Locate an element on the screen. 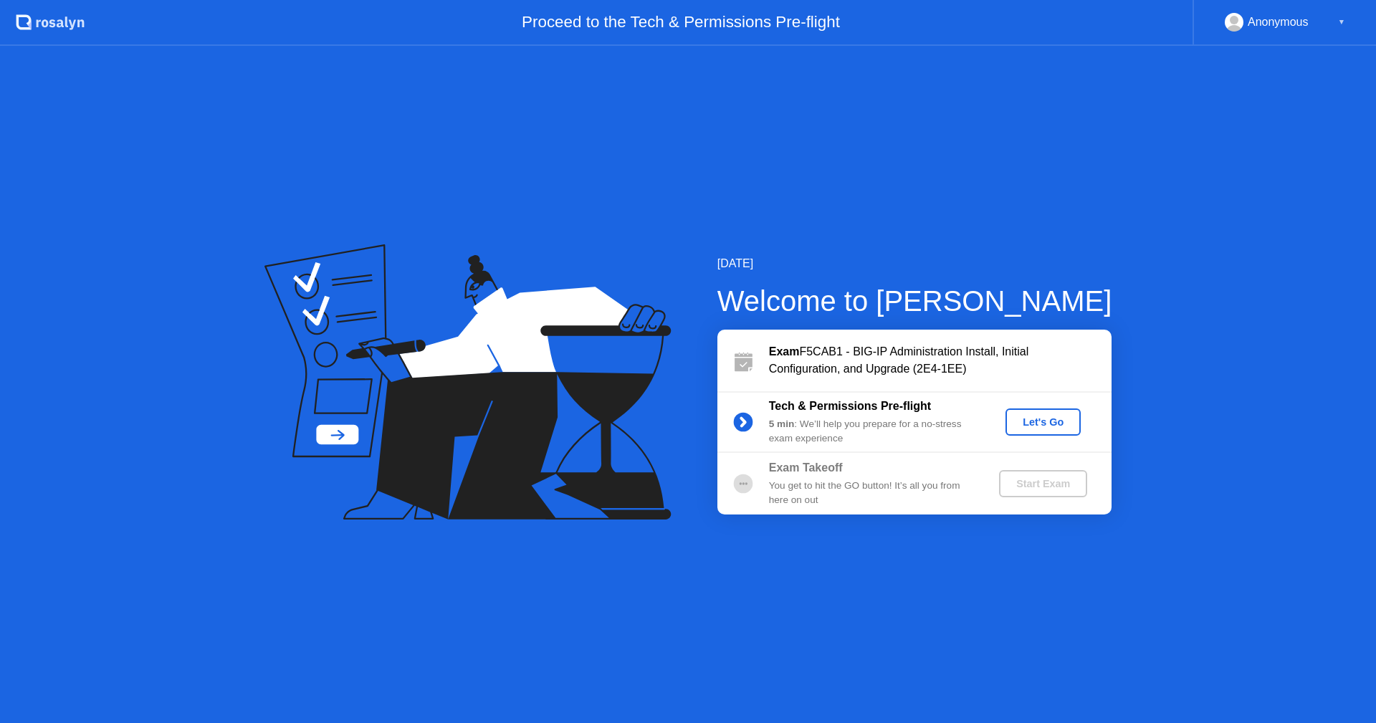 The width and height of the screenshot is (1376, 723). b: 5 min is located at coordinates (782, 424).